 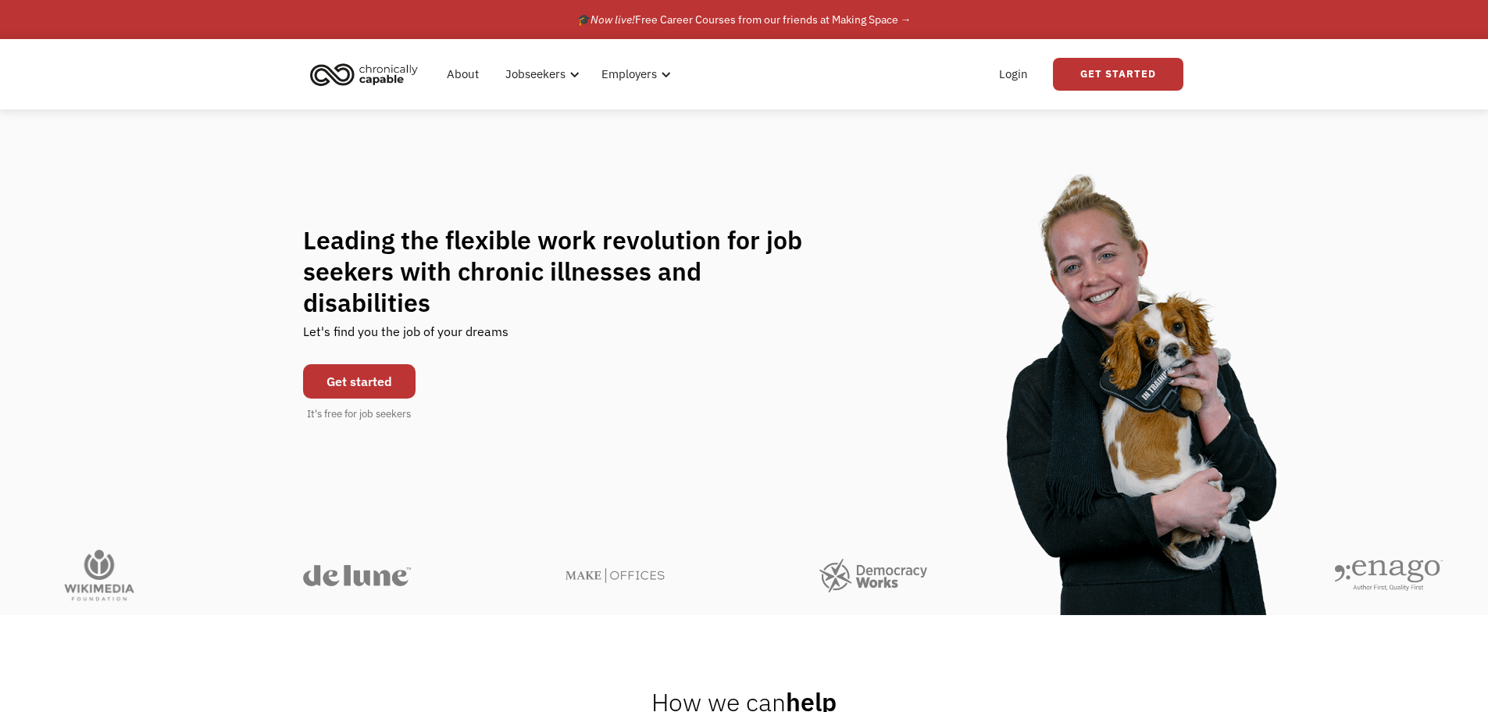 I want to click on a: home, so click(x=367, y=74).